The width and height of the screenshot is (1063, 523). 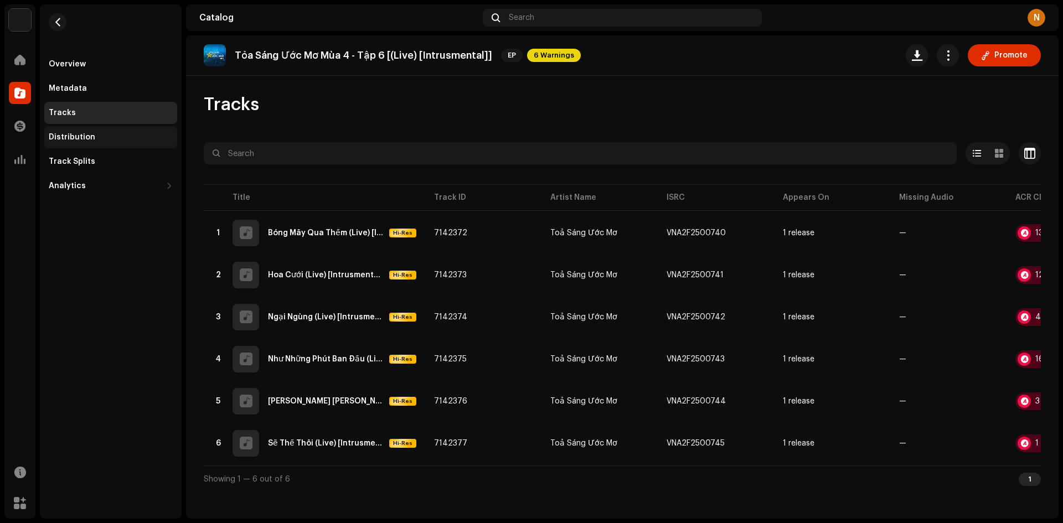 I want to click on re-m-nav-dropdown: Analytics, so click(x=111, y=186).